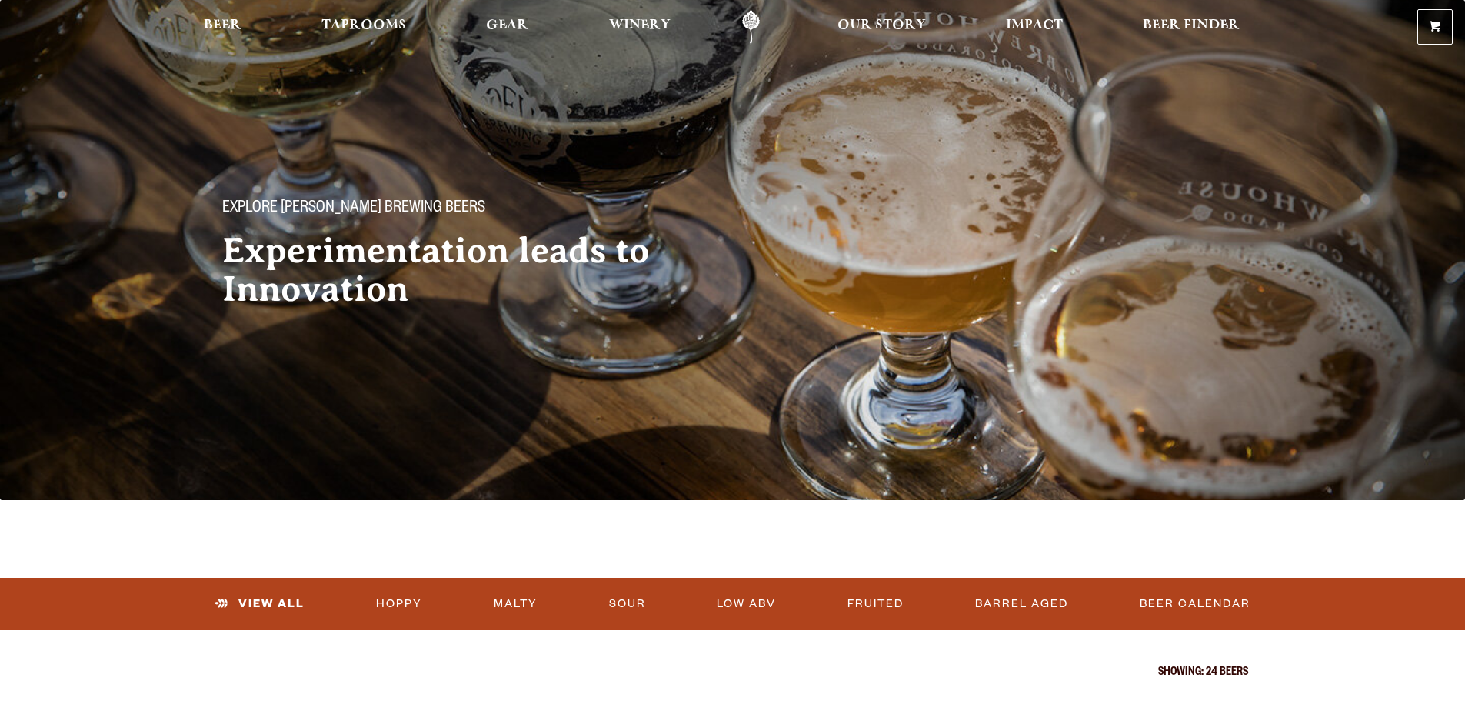 Image resolution: width=1465 pixels, height=701 pixels. What do you see at coordinates (881, 25) in the screenshot?
I see `span: Our Story` at bounding box center [881, 25].